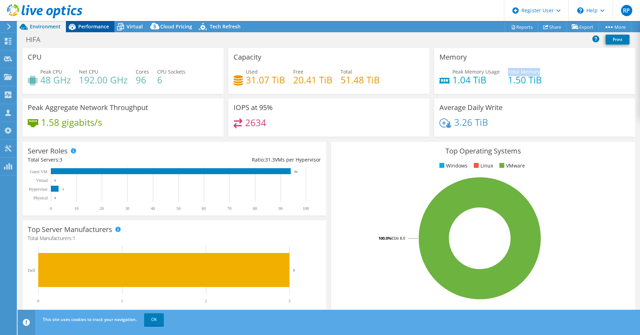 This screenshot has width=640, height=335. What do you see at coordinates (51, 72) in the screenshot?
I see `span: Peak CPU` at bounding box center [51, 72].